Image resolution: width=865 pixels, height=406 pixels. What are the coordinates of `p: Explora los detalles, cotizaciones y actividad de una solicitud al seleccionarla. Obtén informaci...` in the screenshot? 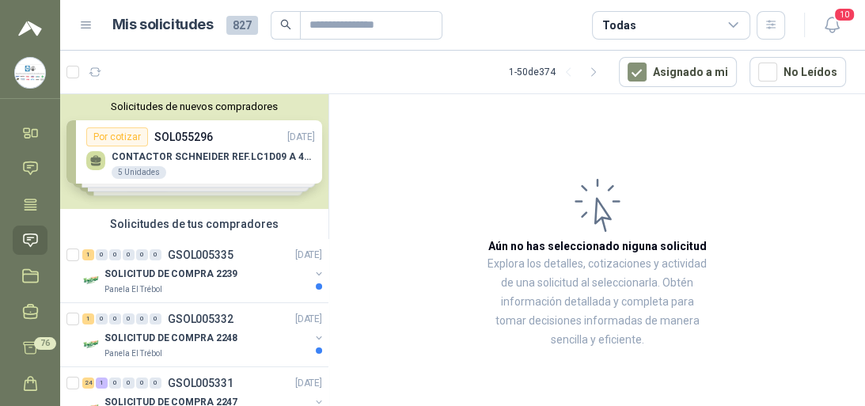 It's located at (597, 302).